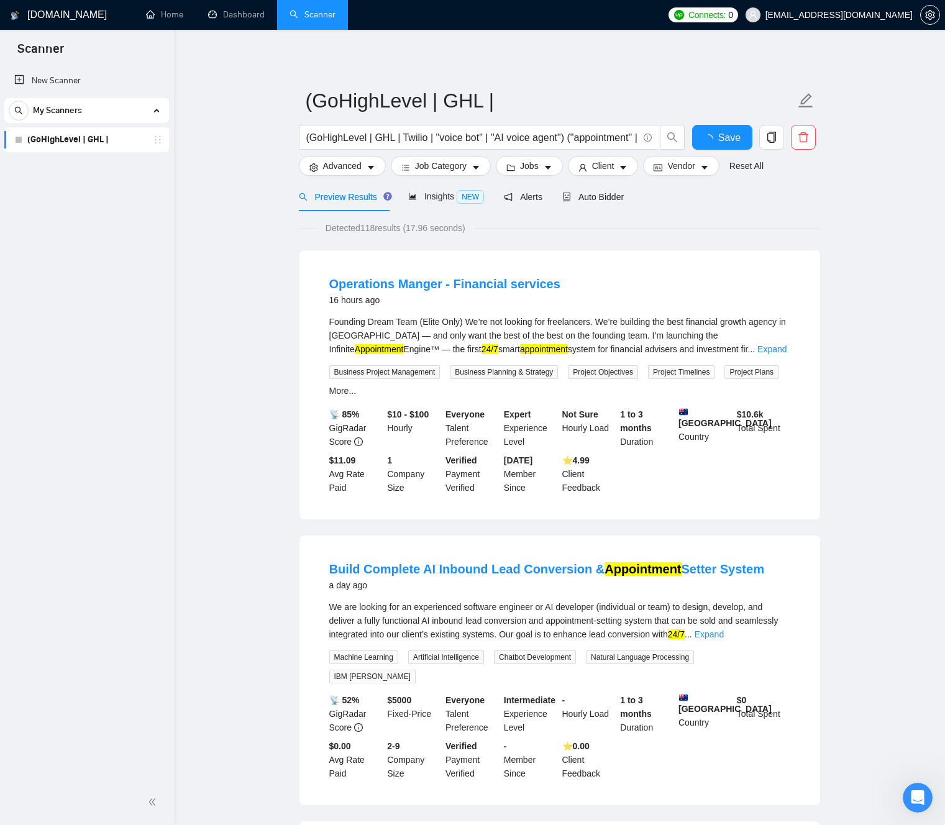  I want to click on mark: appointment, so click(544, 349).